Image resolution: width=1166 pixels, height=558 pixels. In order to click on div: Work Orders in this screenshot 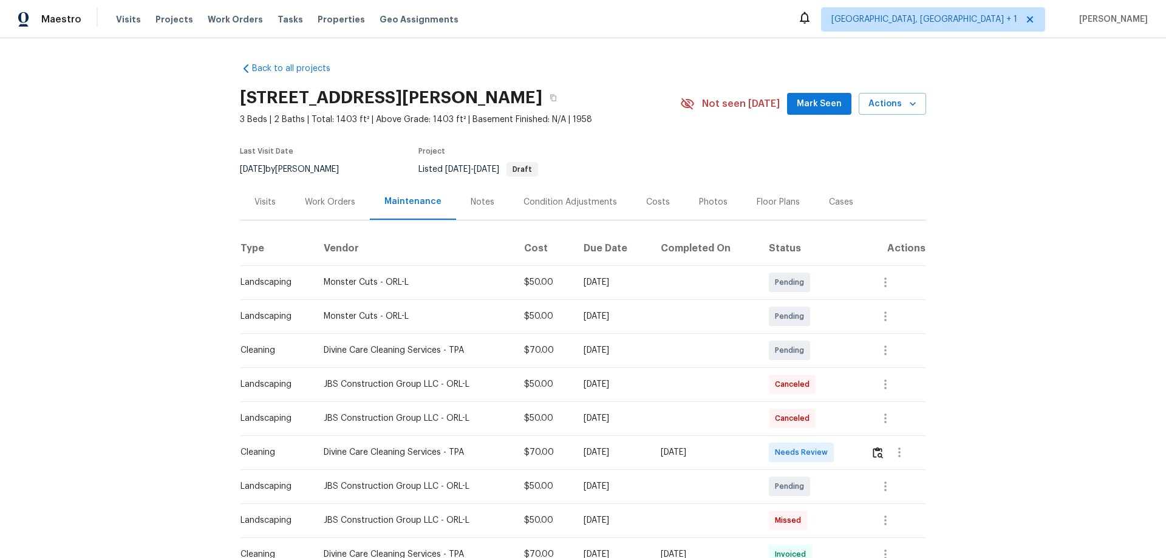, I will do `click(330, 202)`.